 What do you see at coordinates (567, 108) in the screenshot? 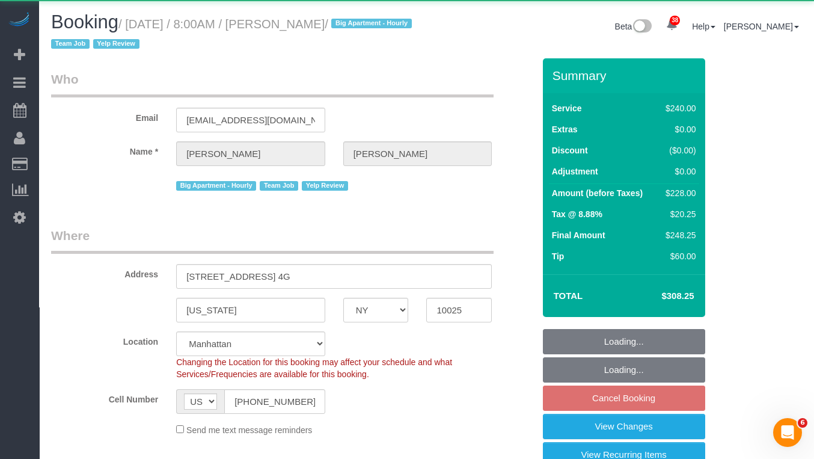
I see `label: Service` at bounding box center [567, 108].